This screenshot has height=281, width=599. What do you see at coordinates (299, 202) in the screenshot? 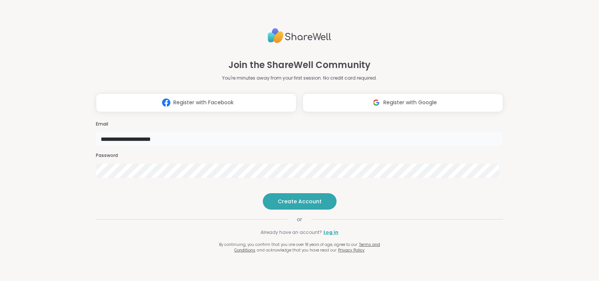
I see `button: Create Account` at bounding box center [299, 202].